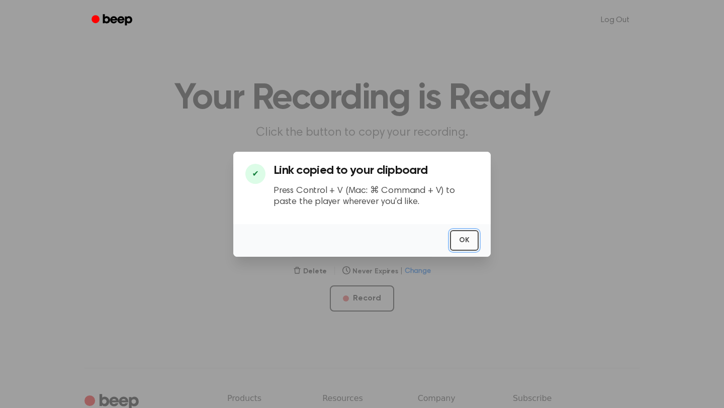  I want to click on p: Press Control + V (Mac: ⌘ Command + V) to paste the player wherever you'd like., so click(376, 197).